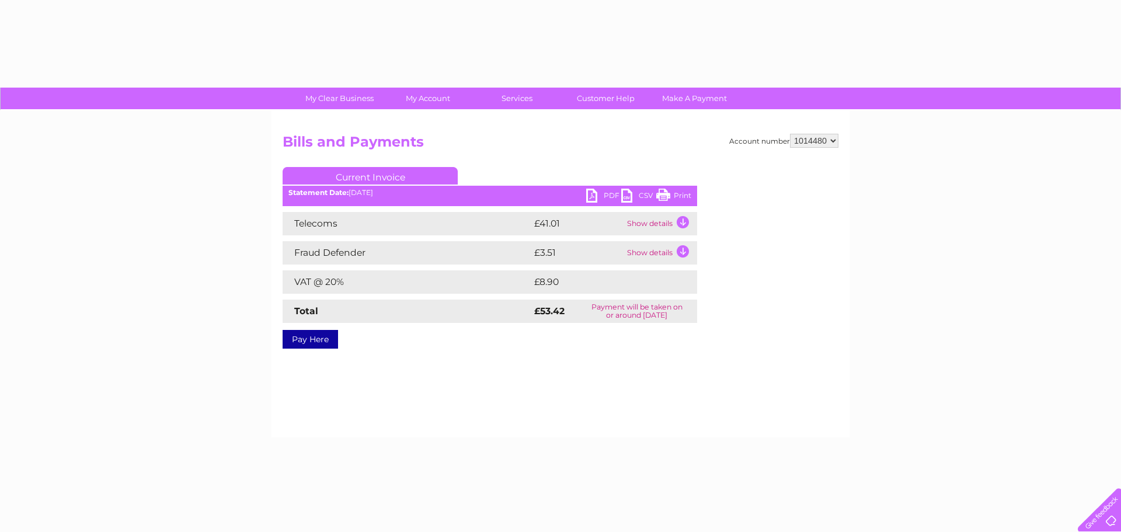 Image resolution: width=1121 pixels, height=532 pixels. What do you see at coordinates (605, 98) in the screenshot?
I see `a: Customer Help` at bounding box center [605, 98].